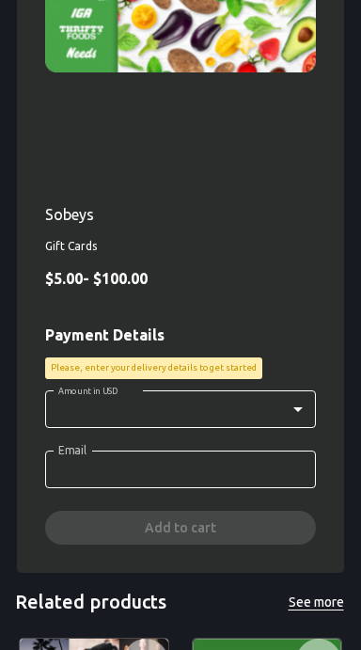 The image size is (361, 650). I want to click on label: Email, so click(72, 450).